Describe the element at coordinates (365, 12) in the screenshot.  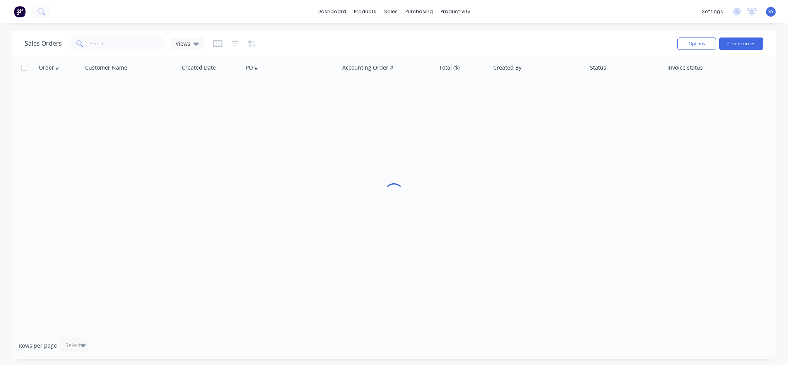
I see `div: products` at that location.